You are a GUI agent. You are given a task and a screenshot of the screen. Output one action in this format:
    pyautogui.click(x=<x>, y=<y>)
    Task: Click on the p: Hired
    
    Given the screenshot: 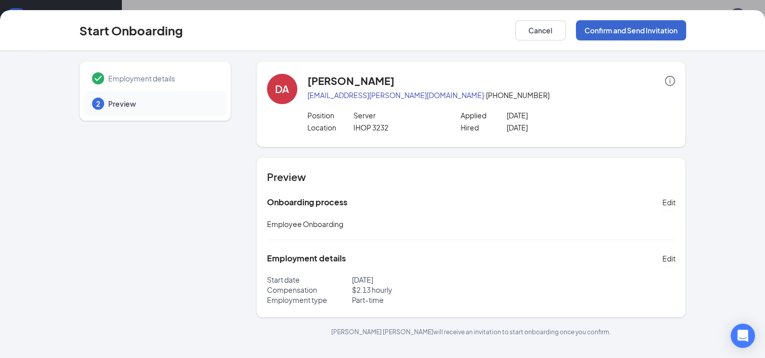 What is the action you would take?
    pyautogui.click(x=484, y=127)
    